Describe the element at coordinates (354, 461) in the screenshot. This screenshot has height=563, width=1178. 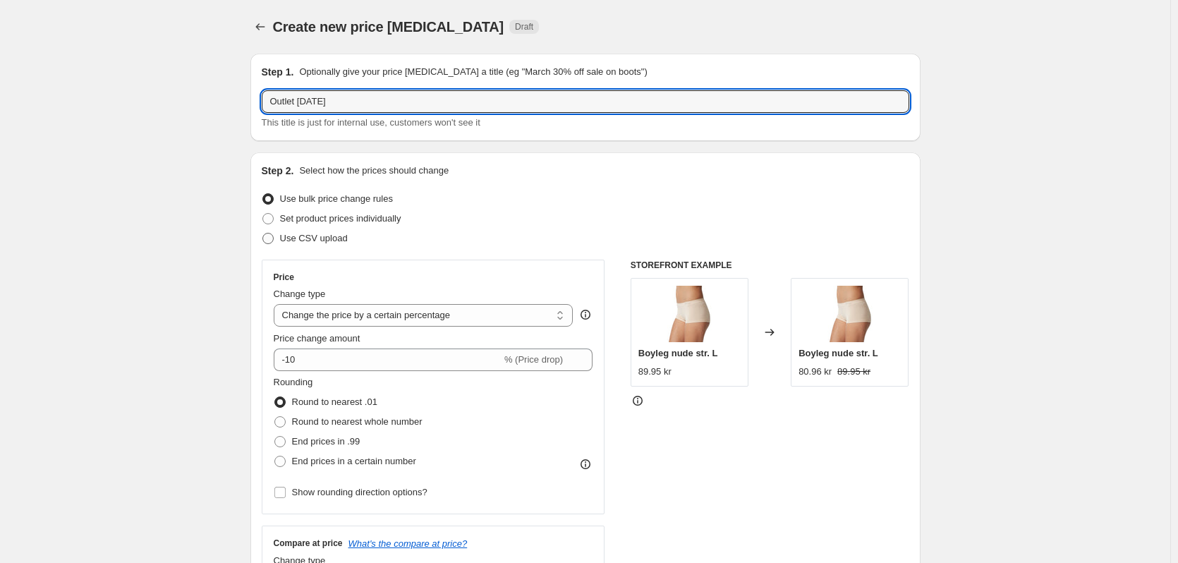
I see `span: End prices in a certain number` at that location.